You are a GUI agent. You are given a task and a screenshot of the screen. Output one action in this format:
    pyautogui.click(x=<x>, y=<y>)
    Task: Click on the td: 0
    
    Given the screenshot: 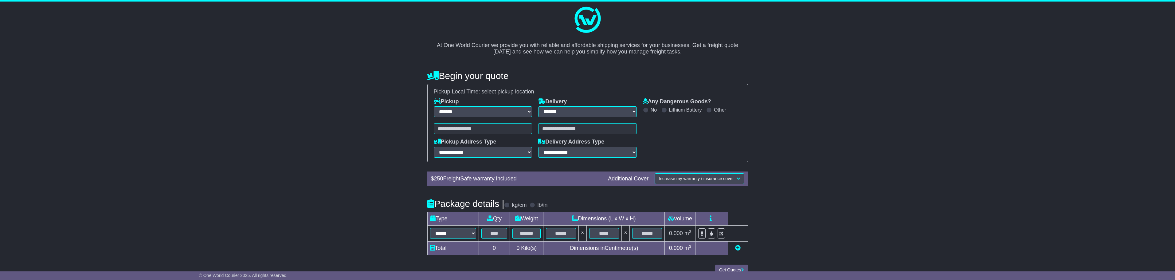 What is the action you would take?
    pyautogui.click(x=494, y=248)
    